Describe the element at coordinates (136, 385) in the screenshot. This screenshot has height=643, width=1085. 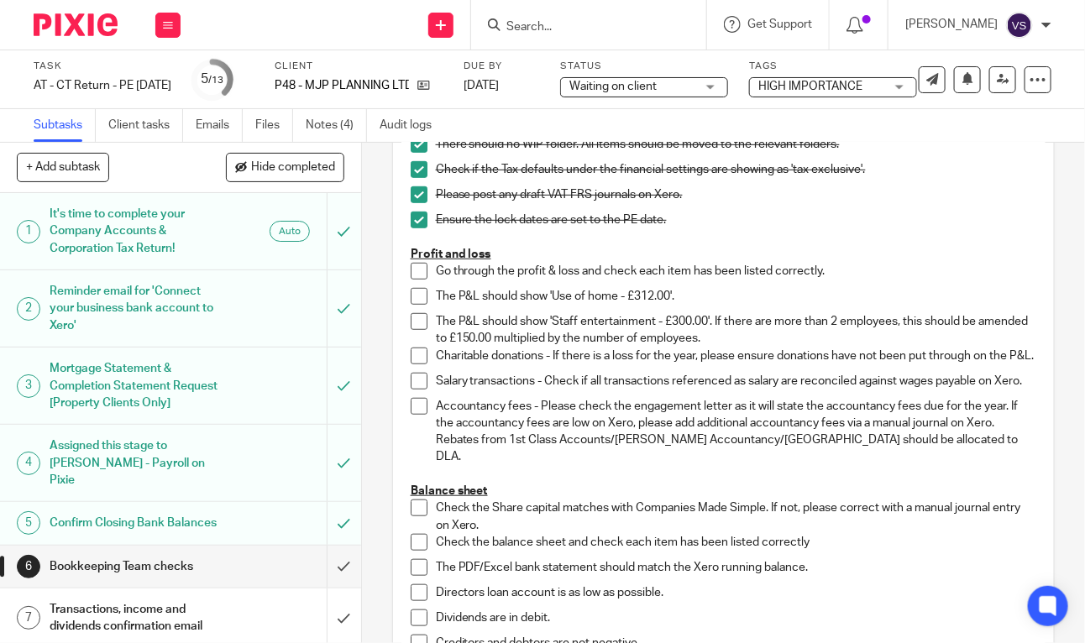
I see `h1: Mortgage Statement & Completion Statement Request [Property Clients Only]` at that location.